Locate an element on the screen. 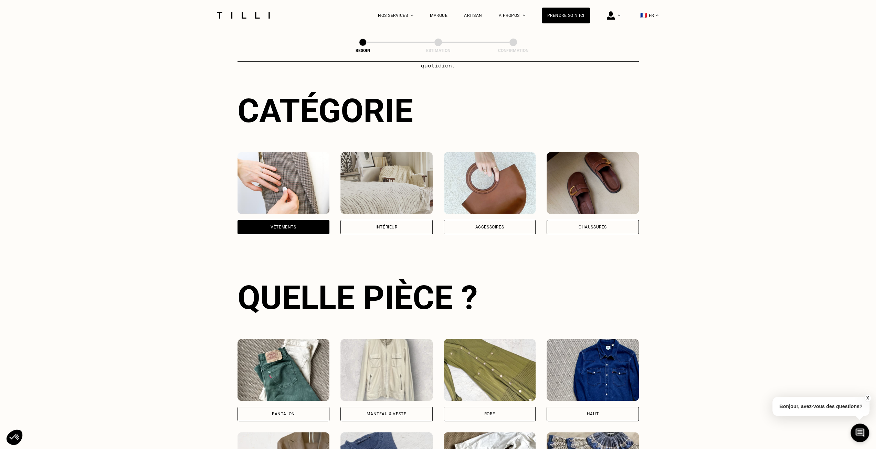 This screenshot has height=449, width=876. div: Estimation is located at coordinates (438, 51).